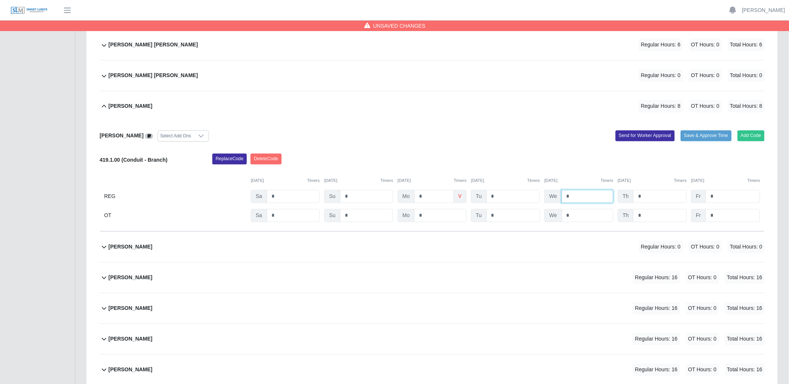  Describe the element at coordinates (175, 196) in the screenshot. I see `div: REG` at that location.